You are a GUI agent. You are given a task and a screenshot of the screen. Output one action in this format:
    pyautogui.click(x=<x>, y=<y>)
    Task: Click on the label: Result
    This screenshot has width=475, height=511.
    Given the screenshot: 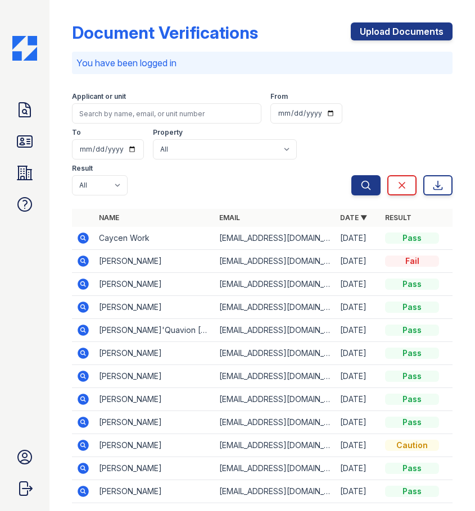 What is the action you would take?
    pyautogui.click(x=82, y=169)
    